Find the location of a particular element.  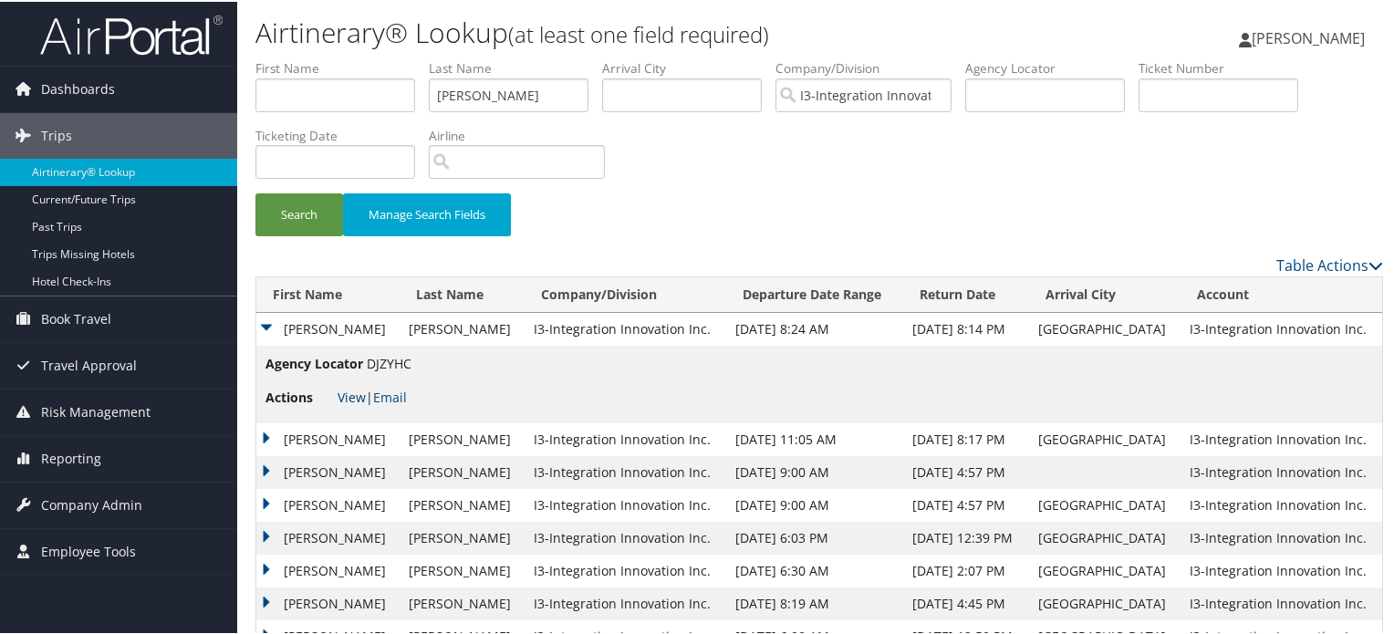

th: Return Date: activate to sort column ascending is located at coordinates (966, 293).